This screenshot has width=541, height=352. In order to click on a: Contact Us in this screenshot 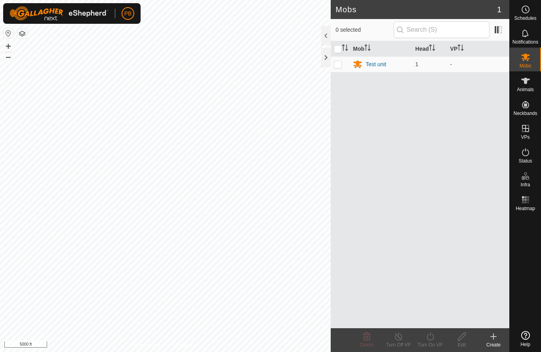, I will do `click(185, 345)`.